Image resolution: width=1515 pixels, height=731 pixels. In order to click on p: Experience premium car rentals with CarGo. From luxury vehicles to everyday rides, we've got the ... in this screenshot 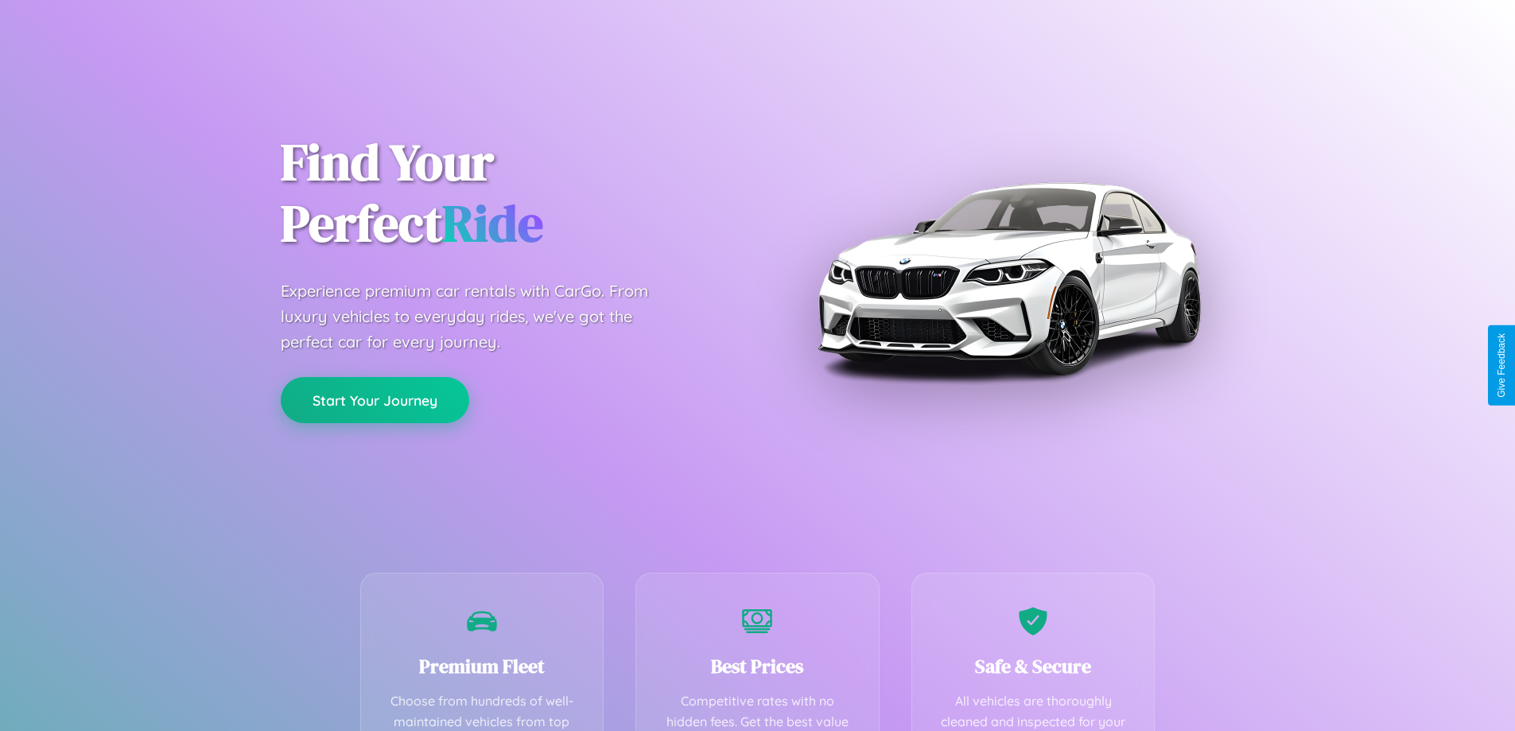, I will do `click(480, 317)`.